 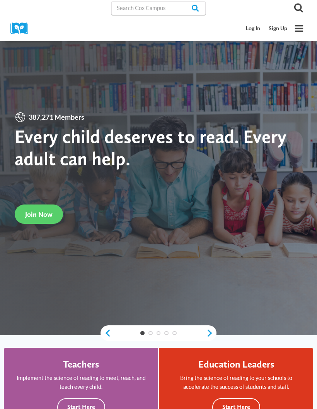 What do you see at coordinates (22, 28) in the screenshot?
I see `img: Cox Campus` at bounding box center [22, 28].